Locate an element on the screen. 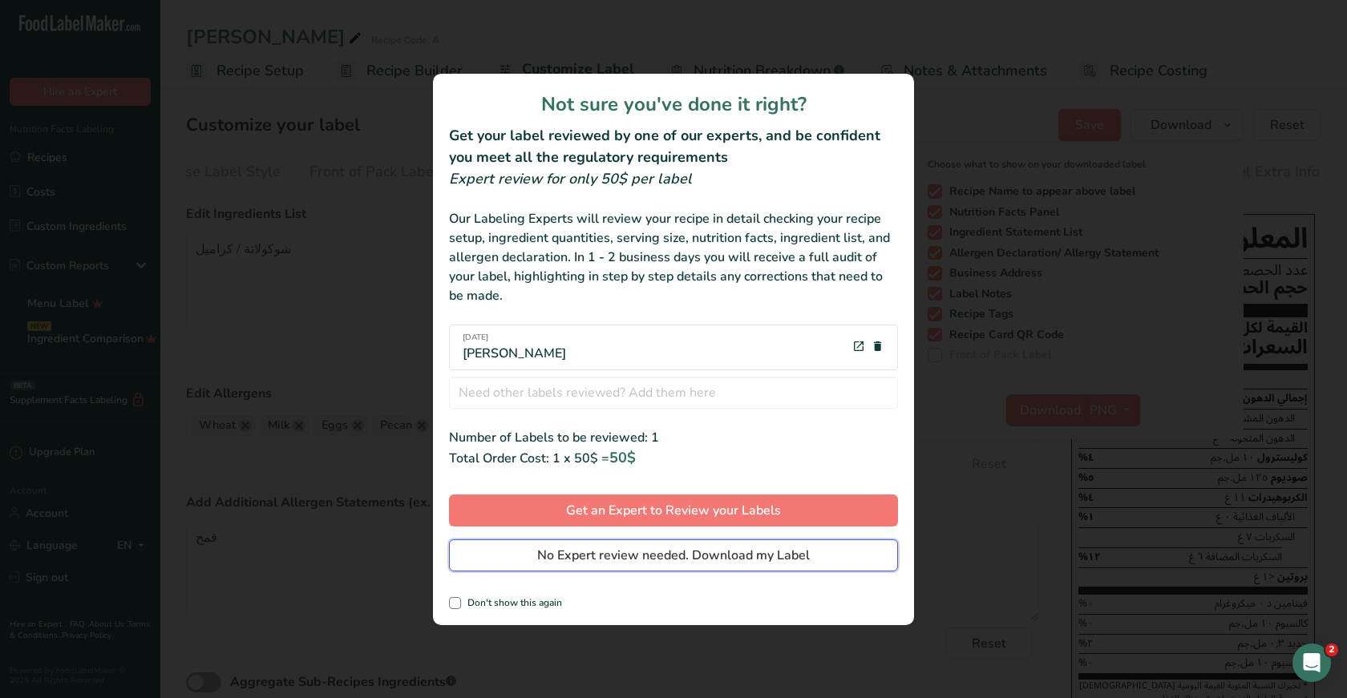  div: Number of Labels to be reviewed: 1 is located at coordinates (673, 438).